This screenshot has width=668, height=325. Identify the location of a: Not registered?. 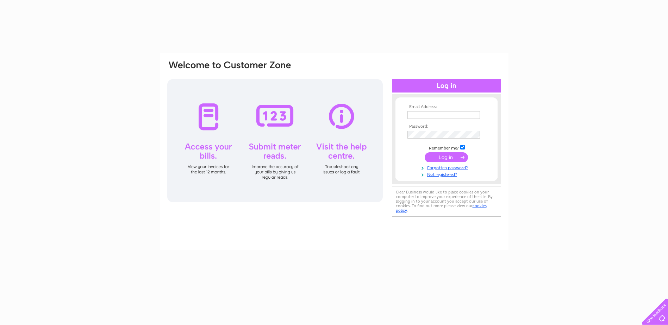
(447, 174).